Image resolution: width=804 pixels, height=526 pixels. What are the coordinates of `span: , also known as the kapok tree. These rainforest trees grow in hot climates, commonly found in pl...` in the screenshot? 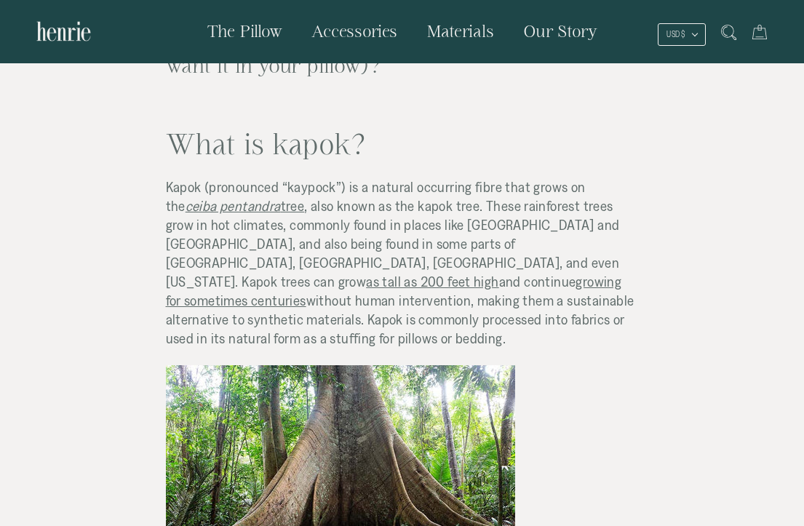 It's located at (393, 244).